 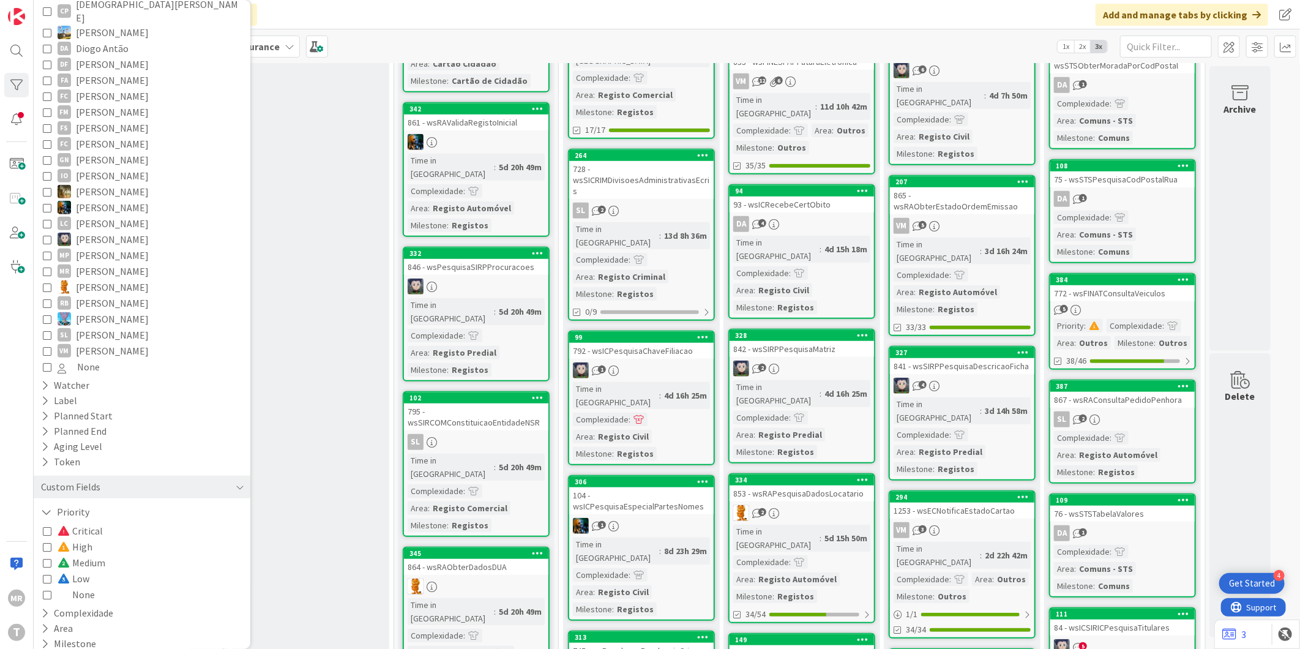 What do you see at coordinates (962, 360) in the screenshot?
I see `div: 327841 - wsSIRPPesquisaDescricaoFicha` at bounding box center [962, 360].